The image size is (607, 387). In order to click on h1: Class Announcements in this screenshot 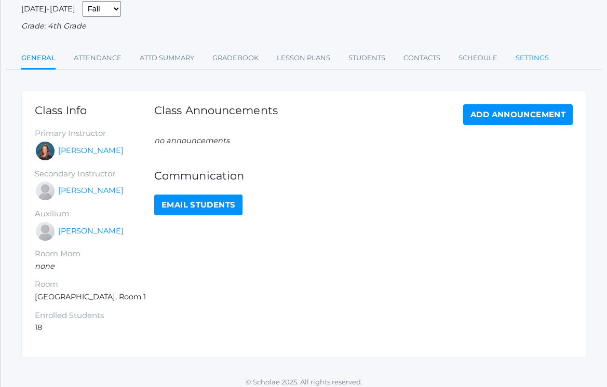, I will do `click(216, 113)`.